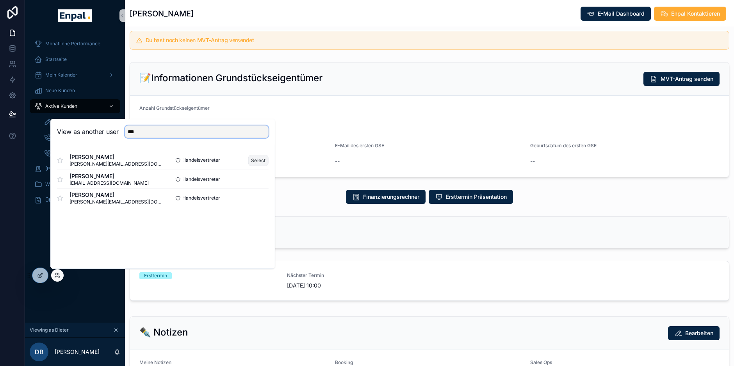  I want to click on span: Geburtsdatum des ersten GSE, so click(563, 145).